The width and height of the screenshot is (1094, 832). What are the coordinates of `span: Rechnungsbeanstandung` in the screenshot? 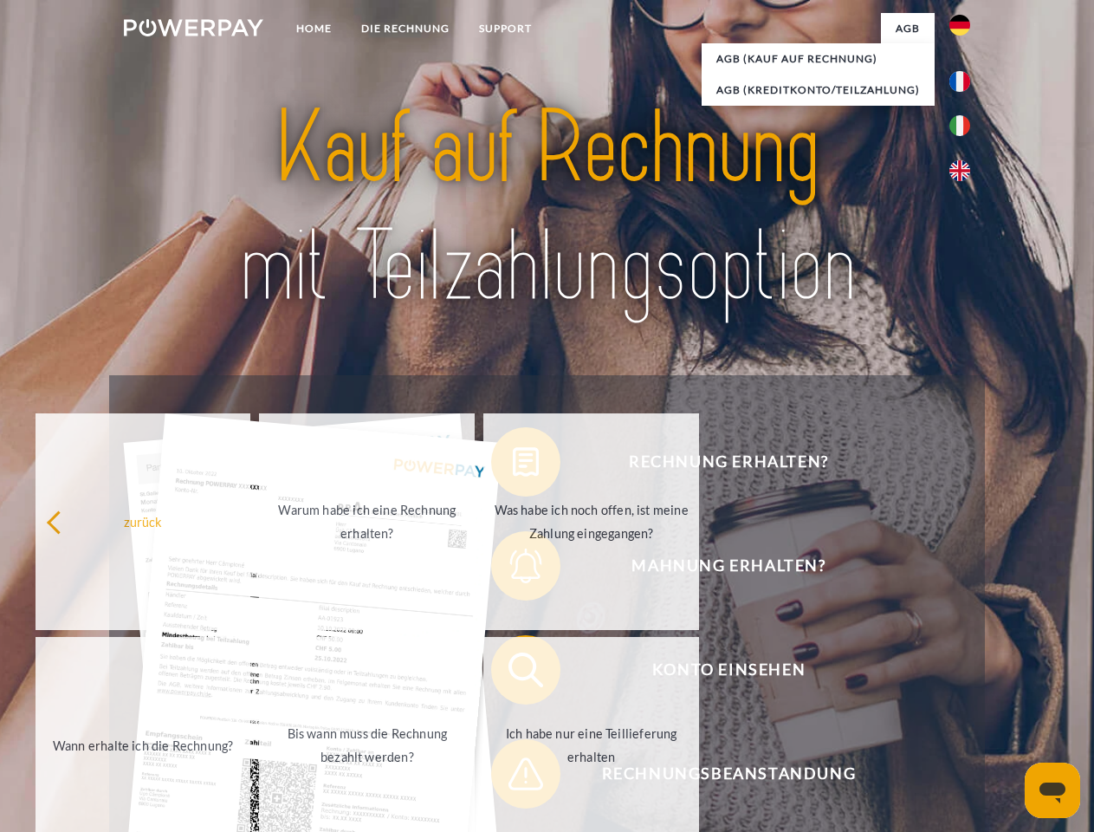 It's located at (729, 774).